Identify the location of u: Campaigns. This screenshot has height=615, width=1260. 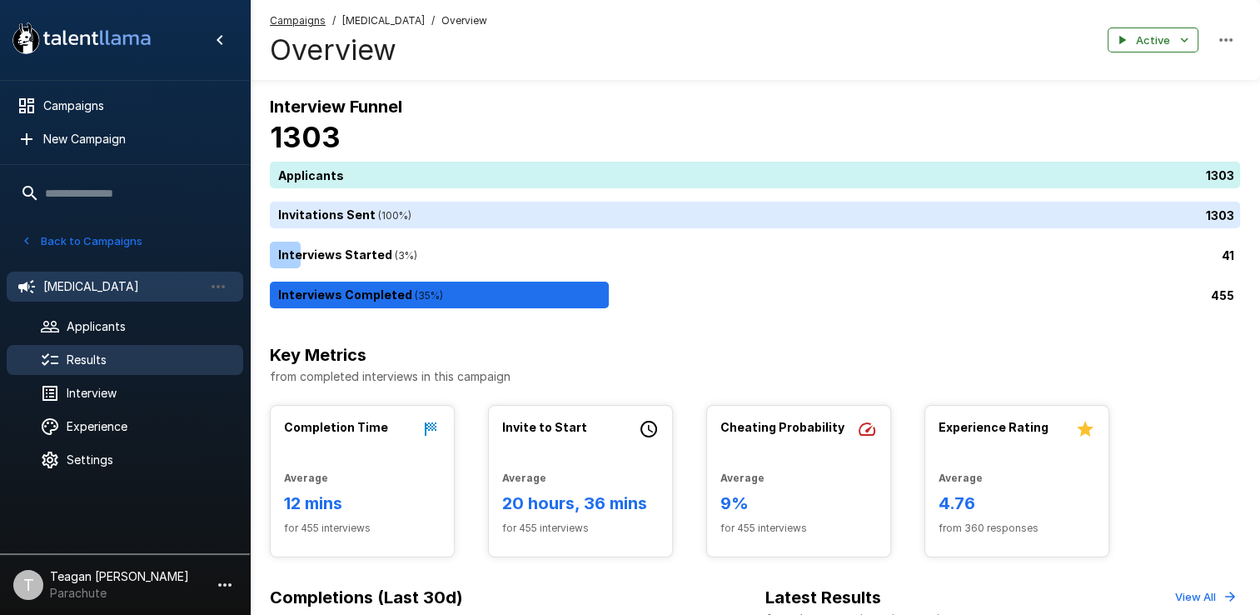
(297, 20).